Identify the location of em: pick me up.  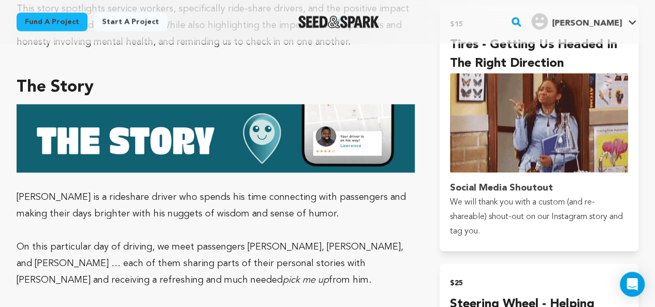
(306, 280).